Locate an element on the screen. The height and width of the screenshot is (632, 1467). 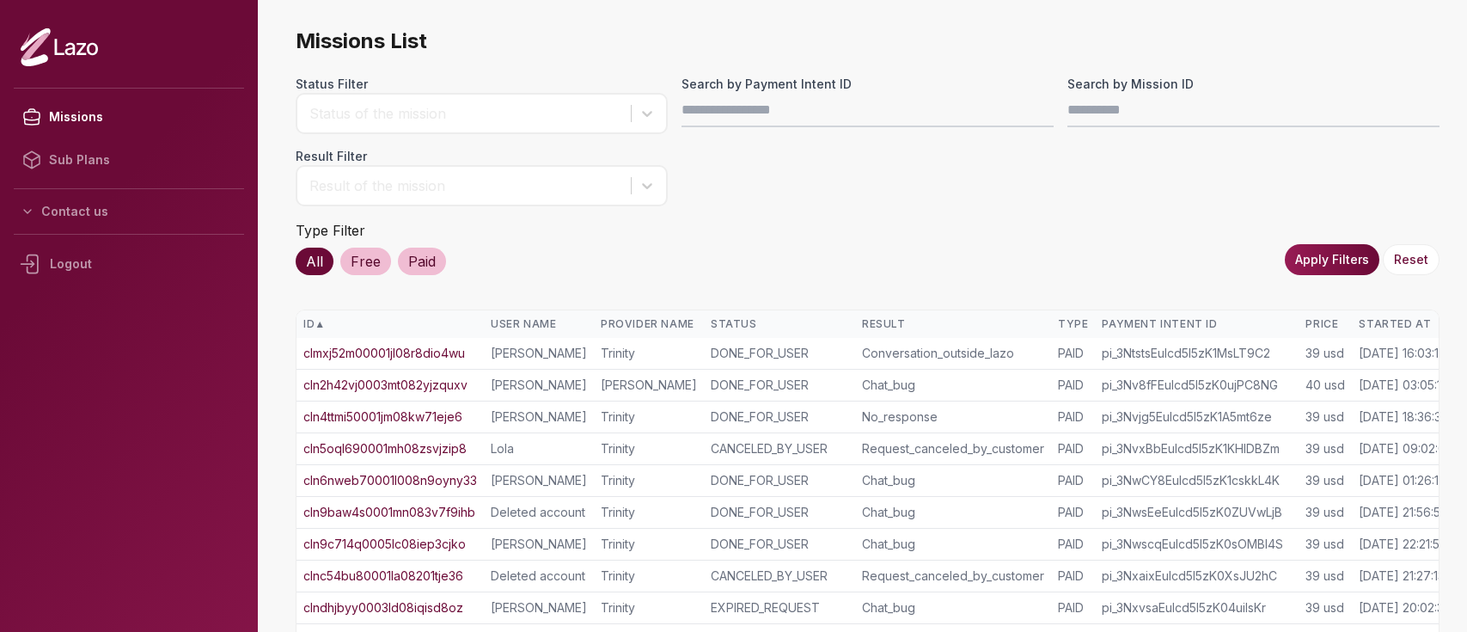
label: Type Filter is located at coordinates (330, 230).